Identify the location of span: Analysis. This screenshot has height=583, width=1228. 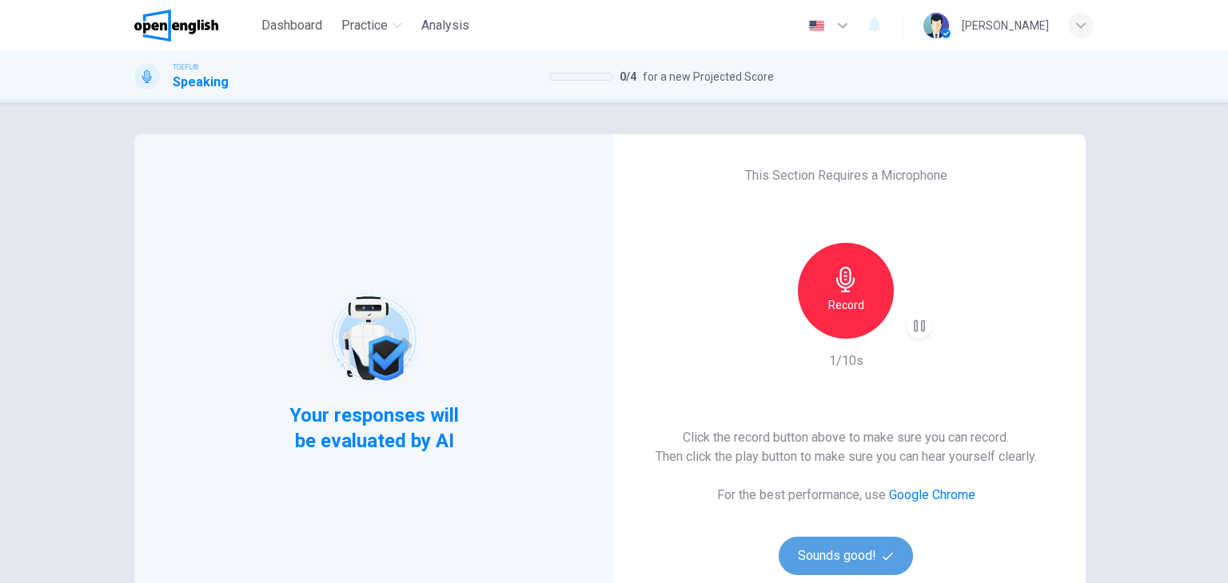
(445, 26).